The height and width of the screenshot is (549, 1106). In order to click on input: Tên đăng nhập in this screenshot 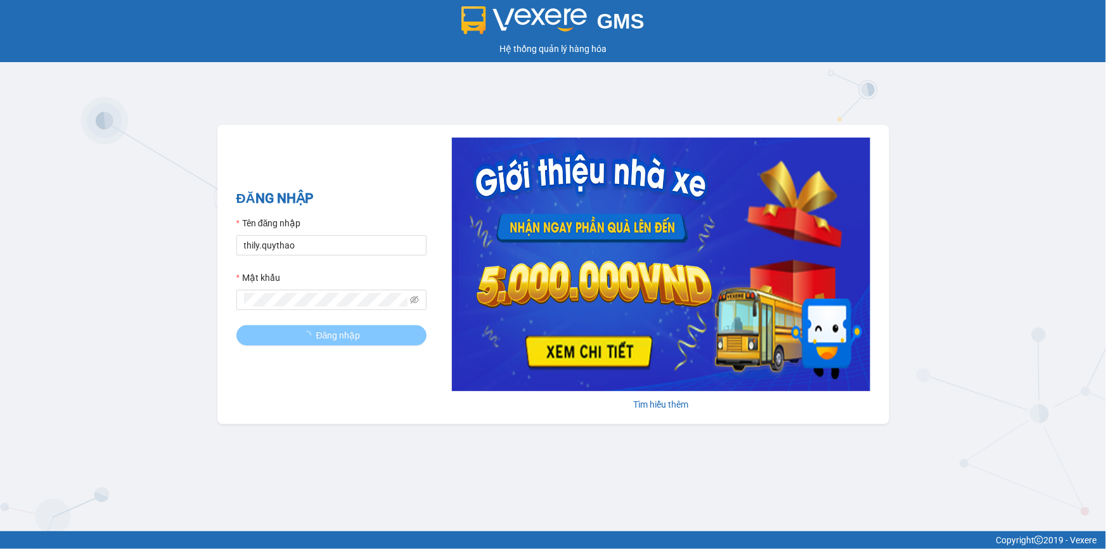, I will do `click(331, 245)`.